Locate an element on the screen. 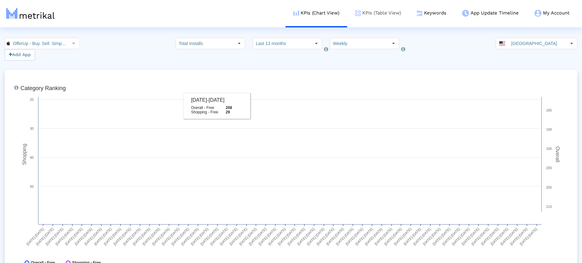 The image size is (582, 263). img: my-account-menu-icon.png is located at coordinates (538, 13).